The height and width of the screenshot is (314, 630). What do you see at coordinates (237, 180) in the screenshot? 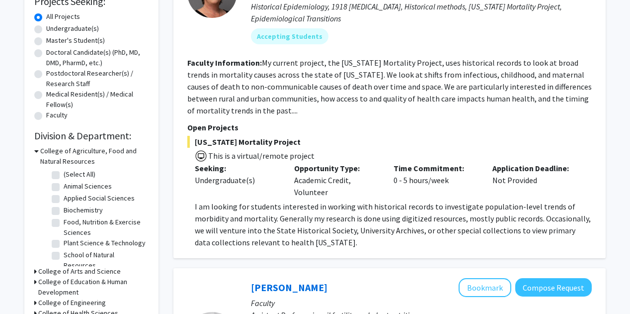
I see `div: Undergraduate(s)` at bounding box center [237, 180].